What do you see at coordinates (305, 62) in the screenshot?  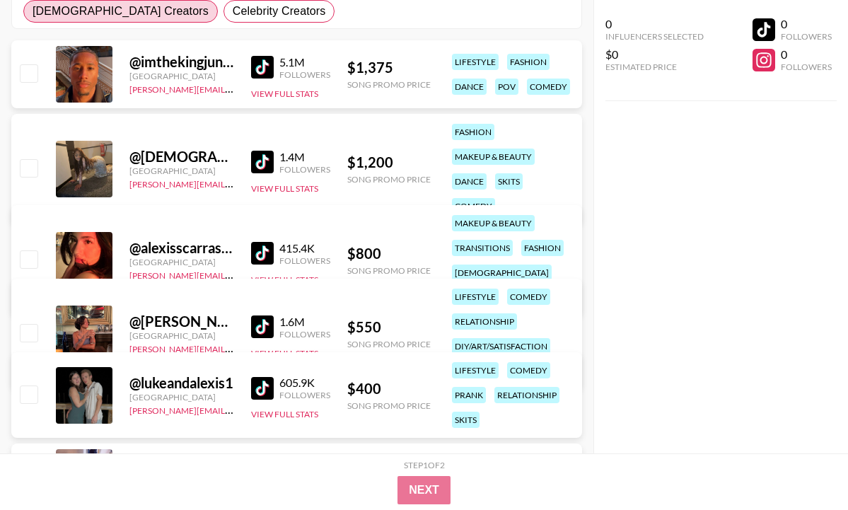 I see `div: 5.1M` at bounding box center [305, 62].